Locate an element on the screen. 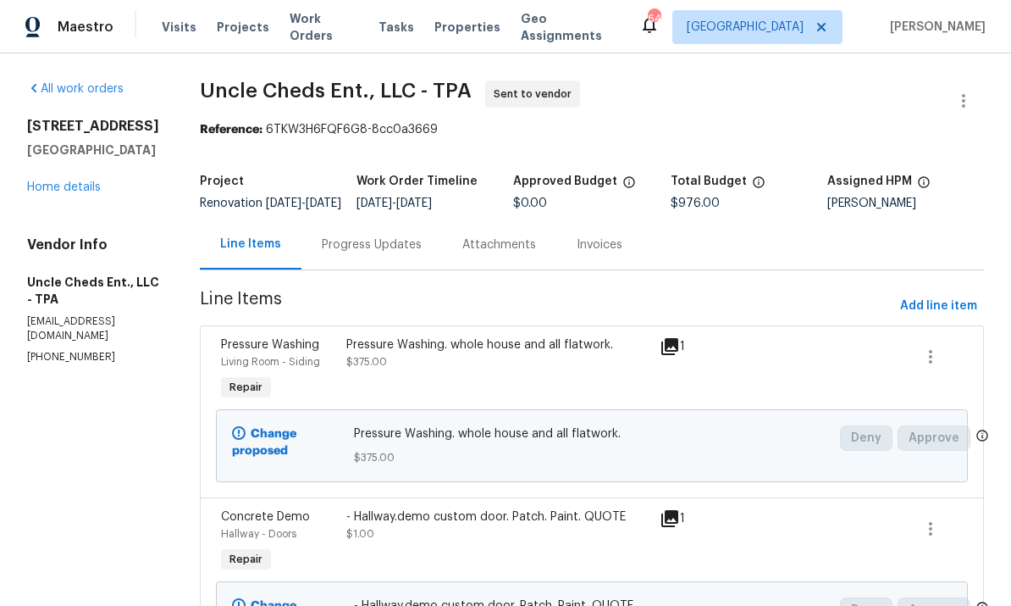 Image resolution: width=1011 pixels, height=606 pixels. div: Progress Updates is located at coordinates (372, 245).